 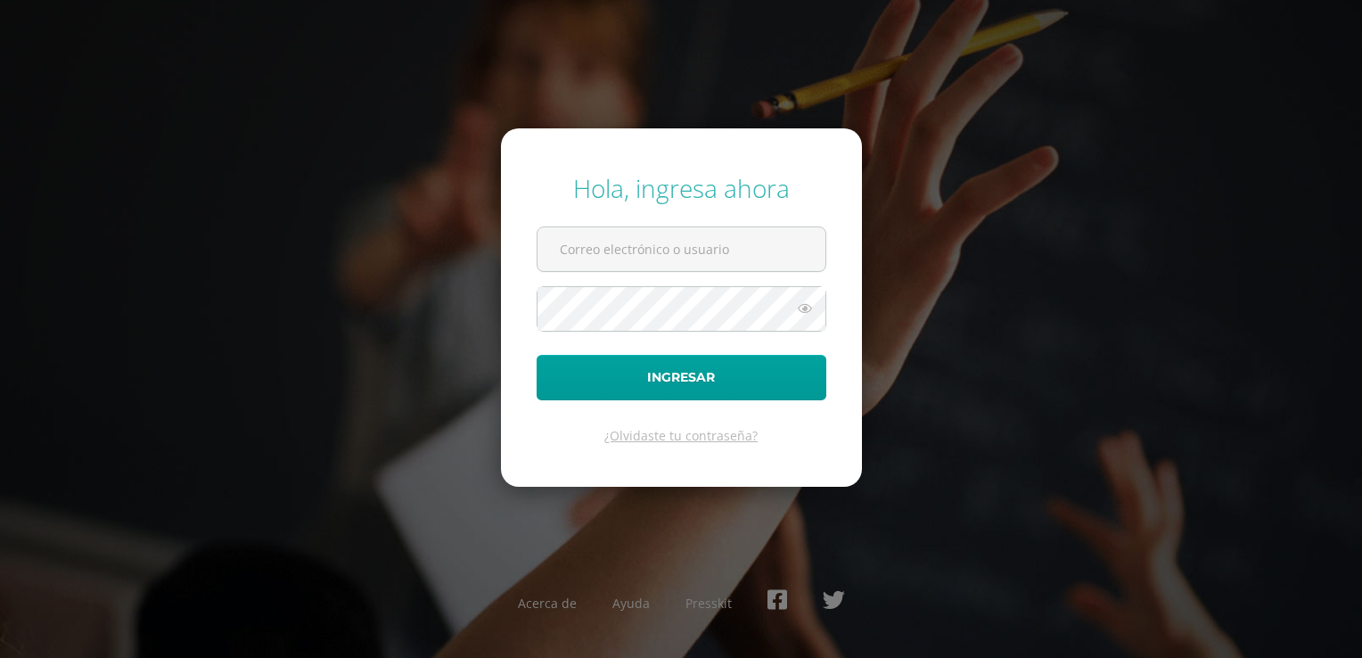 I want to click on button: Ingresar, so click(x=681, y=377).